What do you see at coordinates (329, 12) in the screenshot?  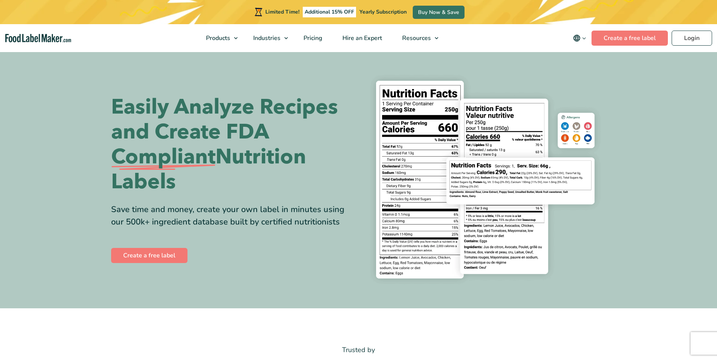 I see `span: Additional 15% OFF` at bounding box center [329, 12].